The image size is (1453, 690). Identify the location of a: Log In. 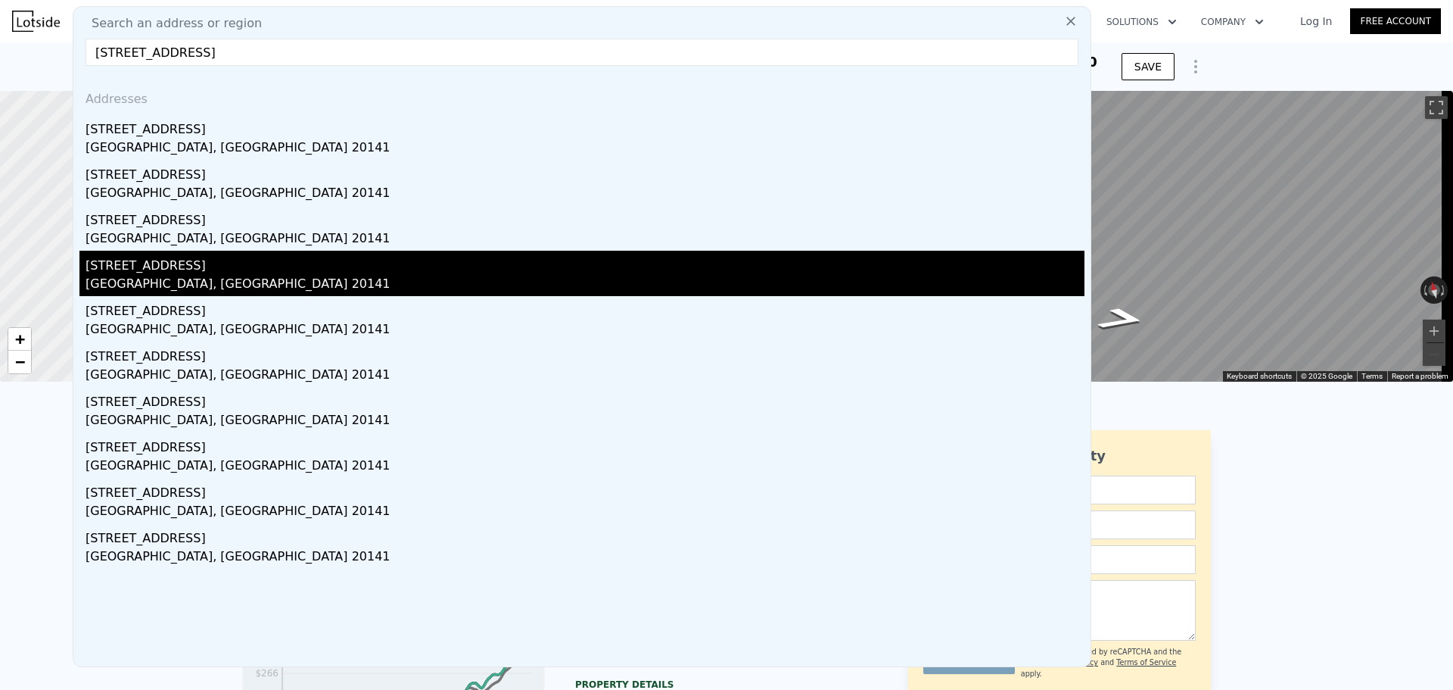
(1316, 21).